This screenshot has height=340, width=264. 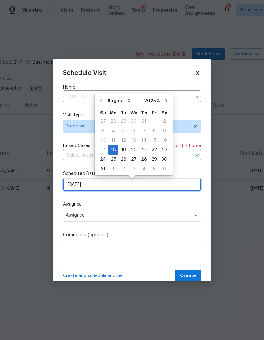 I want to click on div: Sun Aug 17 2025, so click(x=103, y=150).